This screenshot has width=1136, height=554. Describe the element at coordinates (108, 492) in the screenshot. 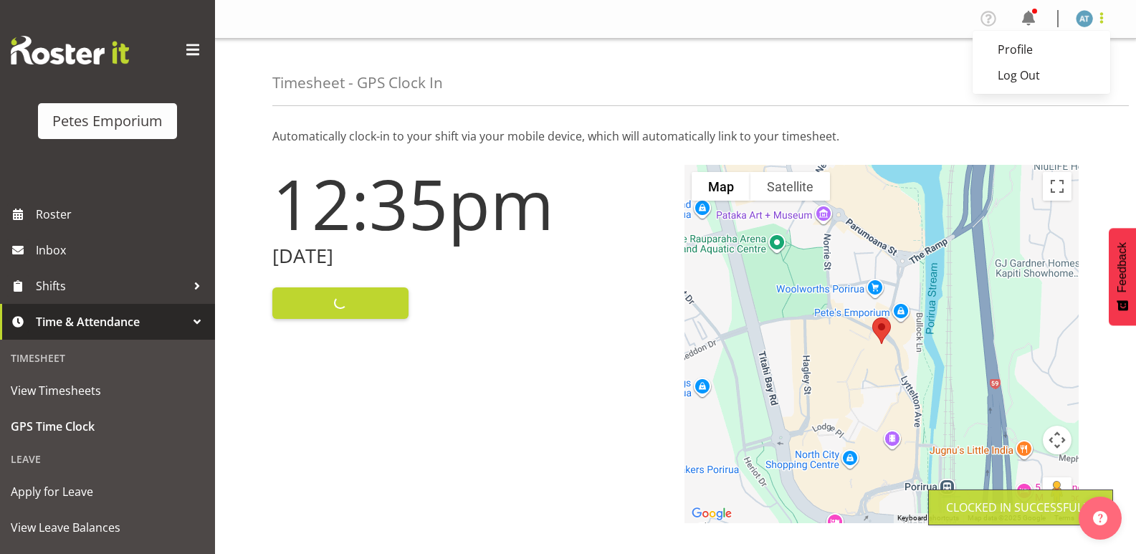

I see `a: Apply for Leave` at that location.